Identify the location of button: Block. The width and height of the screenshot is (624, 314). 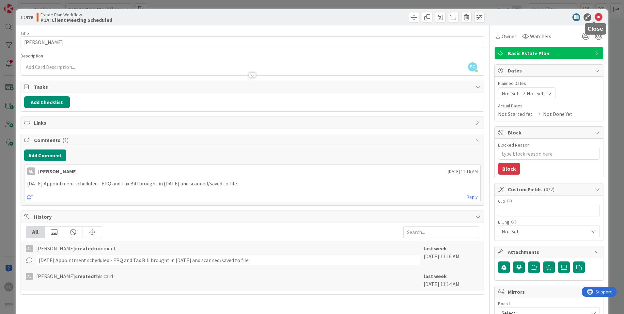
(509, 169).